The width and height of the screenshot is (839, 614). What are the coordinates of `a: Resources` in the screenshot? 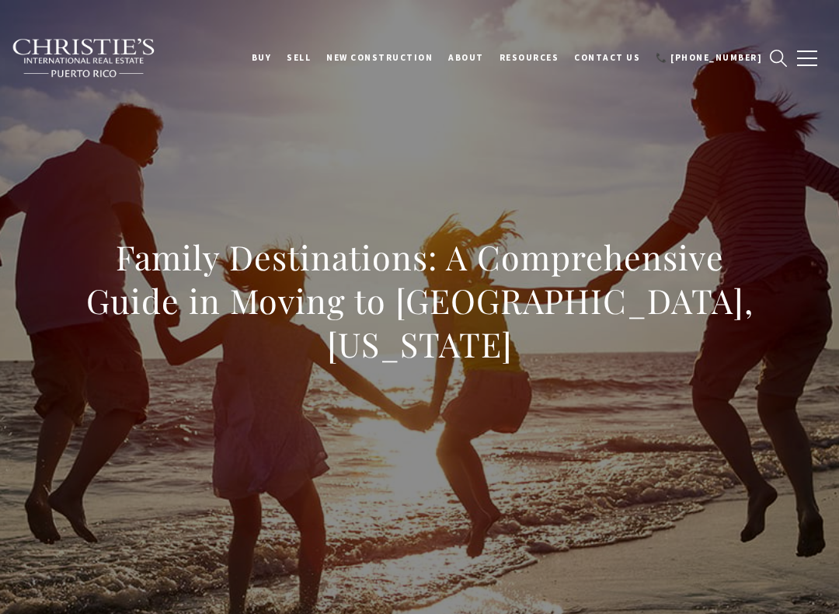 It's located at (529, 57).